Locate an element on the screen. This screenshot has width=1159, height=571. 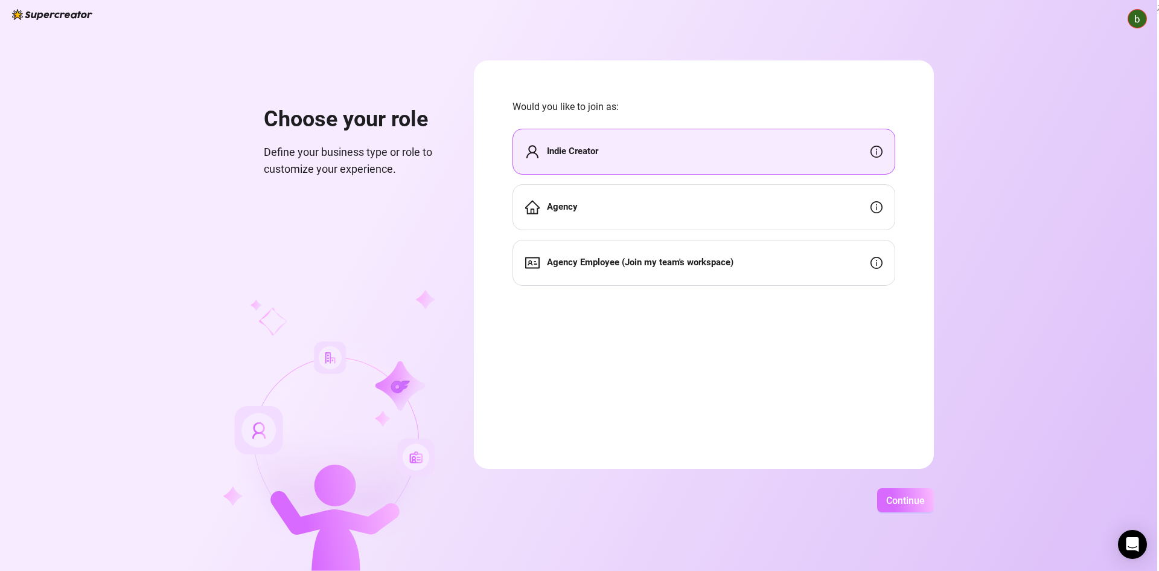
span: Would you like to join as: is located at coordinates (704, 106).